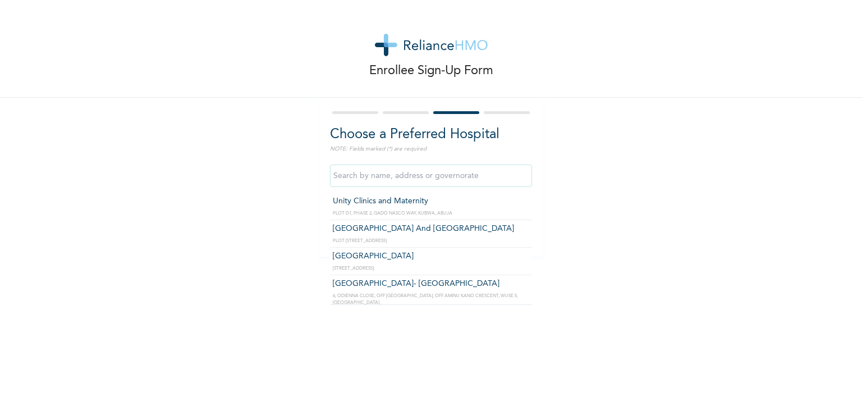 The height and width of the screenshot is (410, 862). Describe the element at coordinates (431, 201) in the screenshot. I see `p: Unity Clinics and Maternity` at that location.